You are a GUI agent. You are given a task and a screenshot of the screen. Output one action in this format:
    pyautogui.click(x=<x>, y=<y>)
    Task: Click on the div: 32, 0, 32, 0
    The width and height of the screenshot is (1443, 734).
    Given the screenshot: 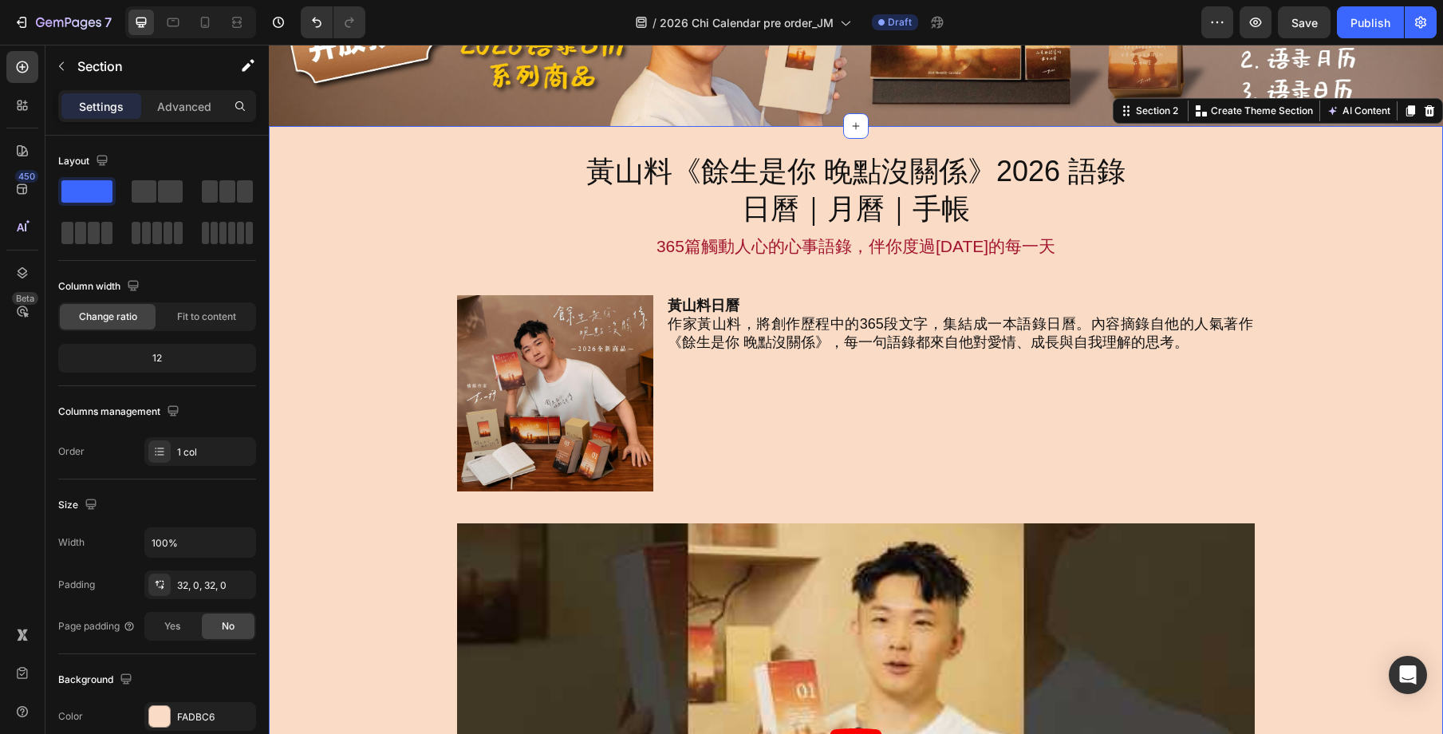 What is the action you would take?
    pyautogui.click(x=215, y=586)
    